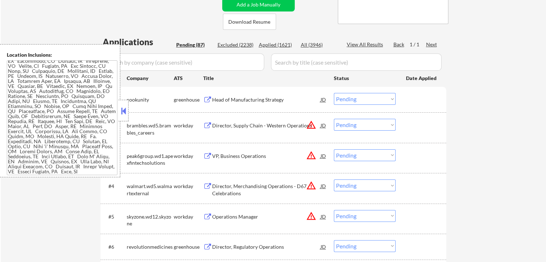 Image resolution: width=546 pixels, height=262 pixels. I want to click on div: Director, Supply Chain - Western Operations, so click(267, 126).